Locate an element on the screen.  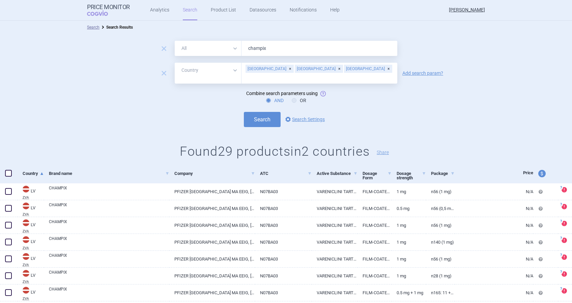
a: Dosage strength is located at coordinates (411, 176).